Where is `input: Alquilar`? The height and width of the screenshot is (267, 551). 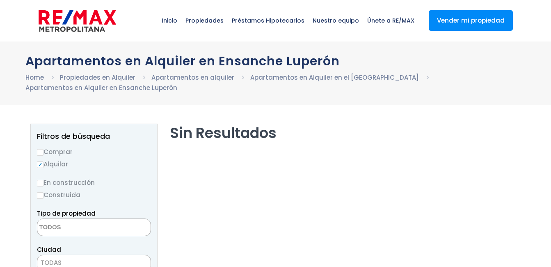
input: Alquilar is located at coordinates (40, 164).